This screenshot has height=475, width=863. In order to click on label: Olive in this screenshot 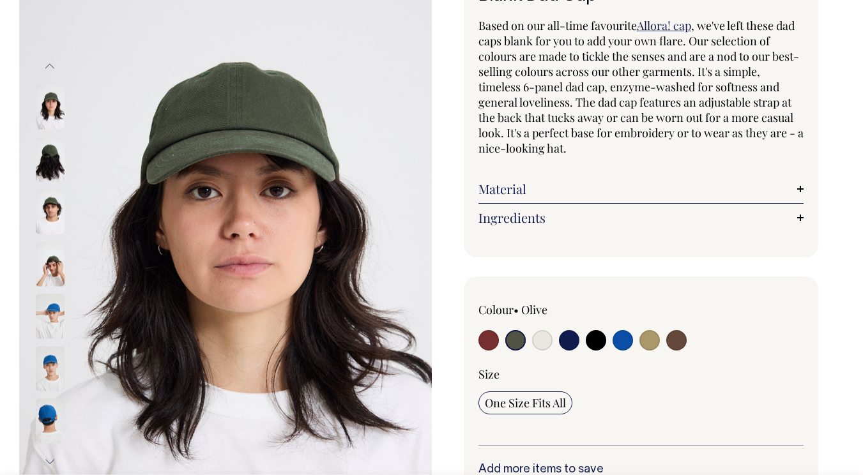, I will do `click(534, 310)`.